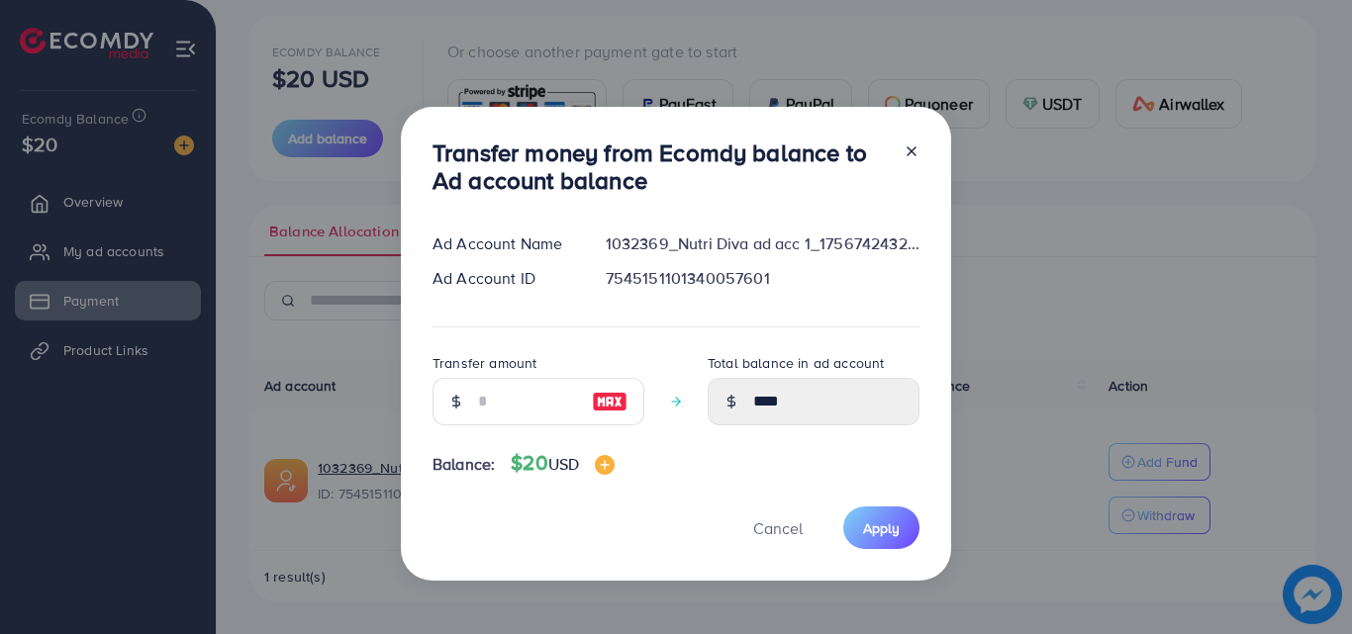 The width and height of the screenshot is (1352, 634). Describe the element at coordinates (762, 243) in the screenshot. I see `div: 1032369_Nutri Diva ad acc 1_1756742432079` at that location.